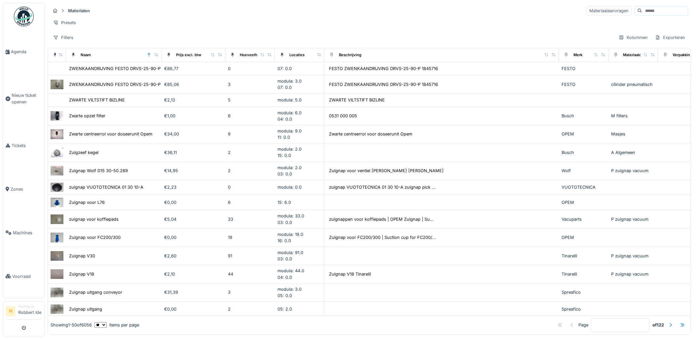  What do you see at coordinates (63, 37) in the screenshot?
I see `div: Filters` at bounding box center [63, 37].